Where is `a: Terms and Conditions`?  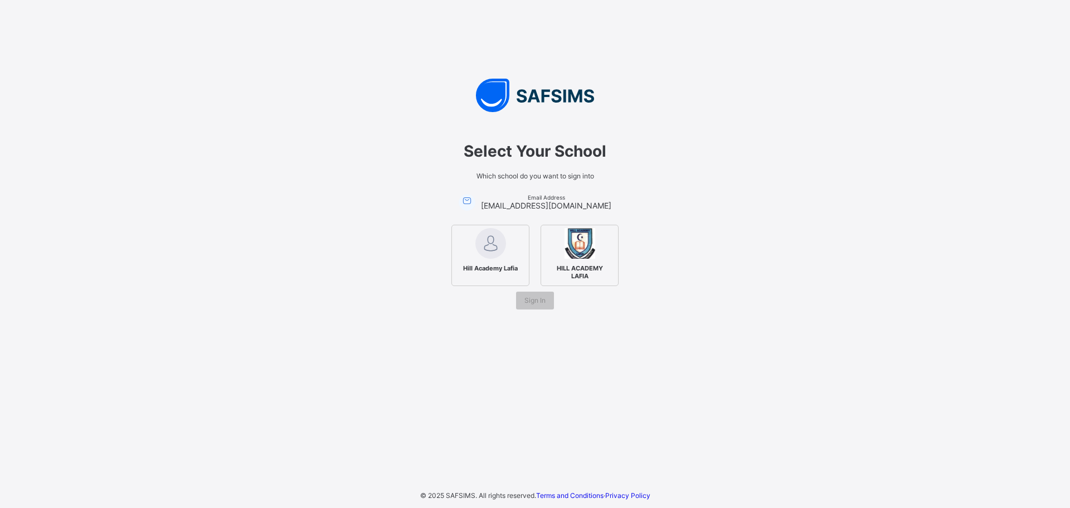
a: Terms and Conditions is located at coordinates (570, 495).